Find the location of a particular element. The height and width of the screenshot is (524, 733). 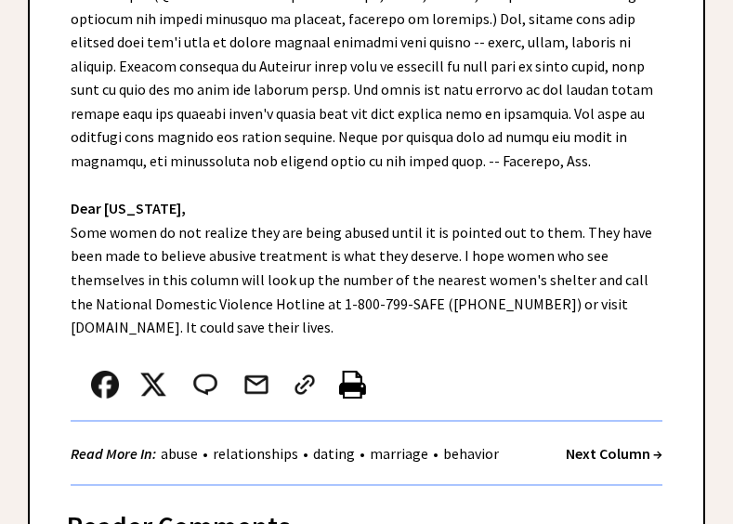

a: relationships is located at coordinates (255, 453).